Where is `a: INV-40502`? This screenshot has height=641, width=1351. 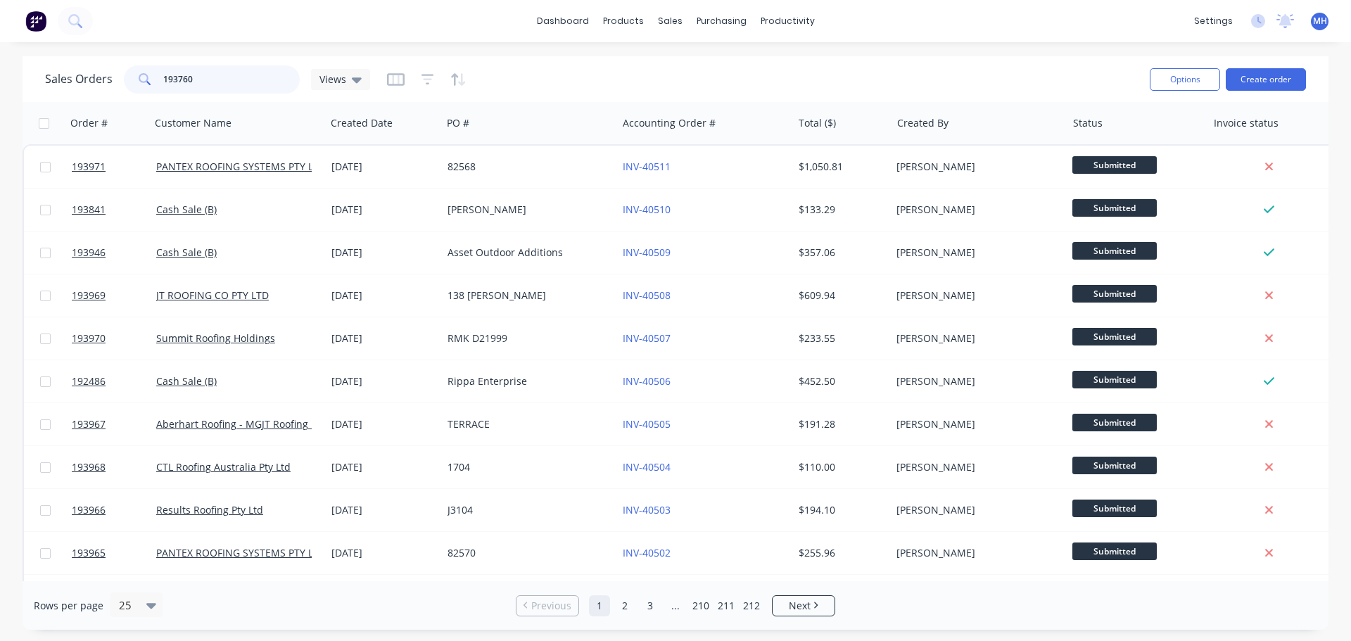 a: INV-40502 is located at coordinates (647, 552).